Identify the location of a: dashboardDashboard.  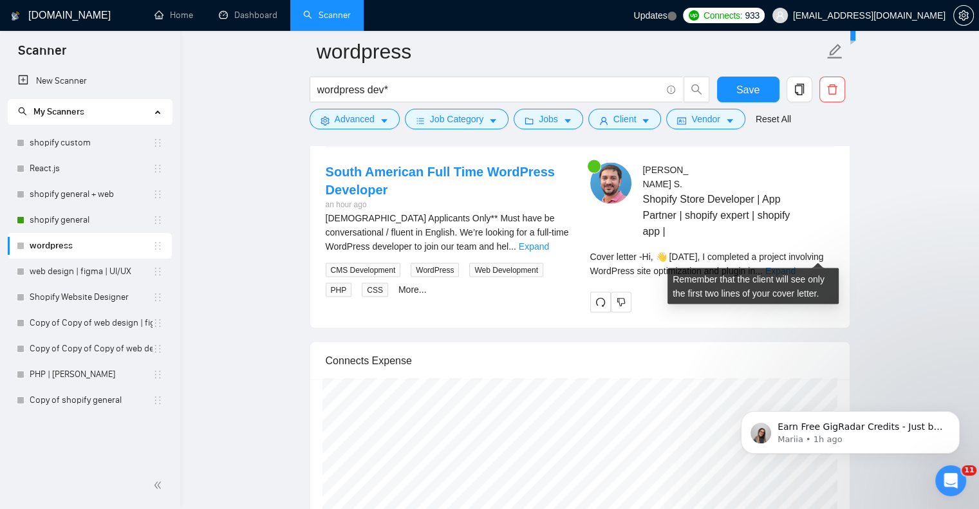
(248, 15).